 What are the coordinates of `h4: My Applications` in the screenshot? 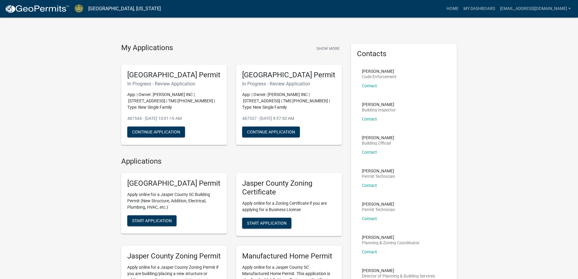 It's located at (147, 48).